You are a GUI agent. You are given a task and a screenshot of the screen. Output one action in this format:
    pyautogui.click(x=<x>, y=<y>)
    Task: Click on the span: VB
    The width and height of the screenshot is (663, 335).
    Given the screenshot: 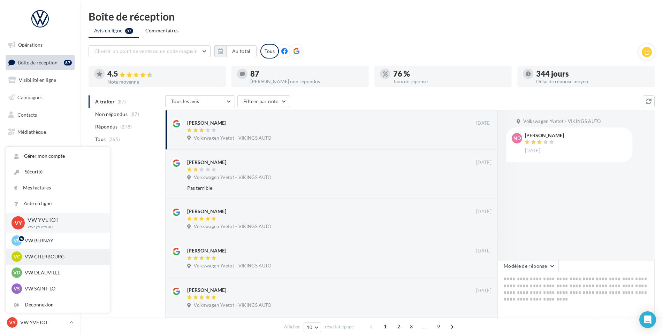 What is the action you would take?
    pyautogui.click(x=17, y=241)
    